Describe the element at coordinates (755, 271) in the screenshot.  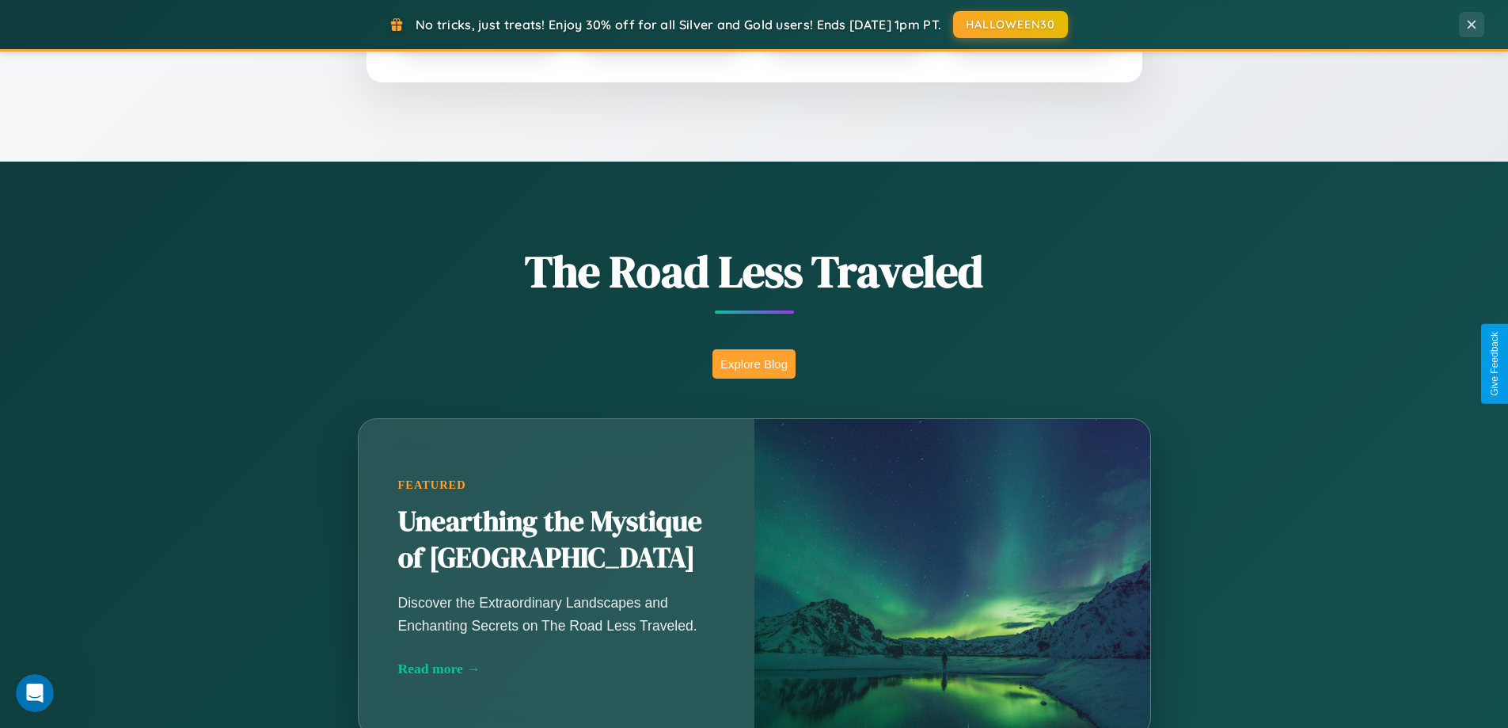
I see `h1: The Road Less Traveled` at that location.